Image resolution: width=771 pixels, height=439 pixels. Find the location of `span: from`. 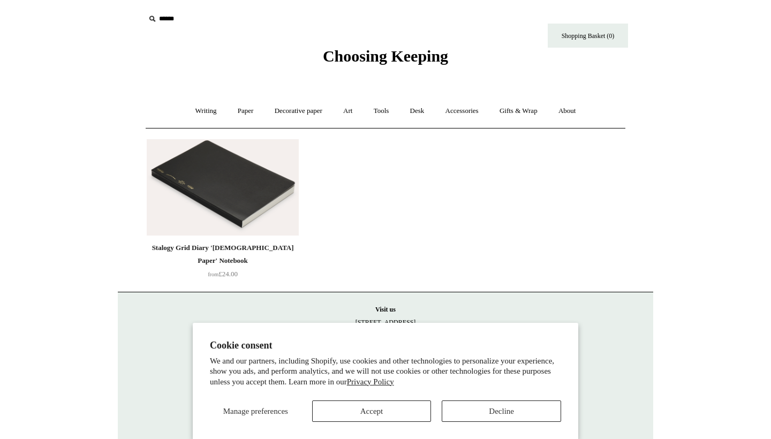

span: from is located at coordinates (213, 274).